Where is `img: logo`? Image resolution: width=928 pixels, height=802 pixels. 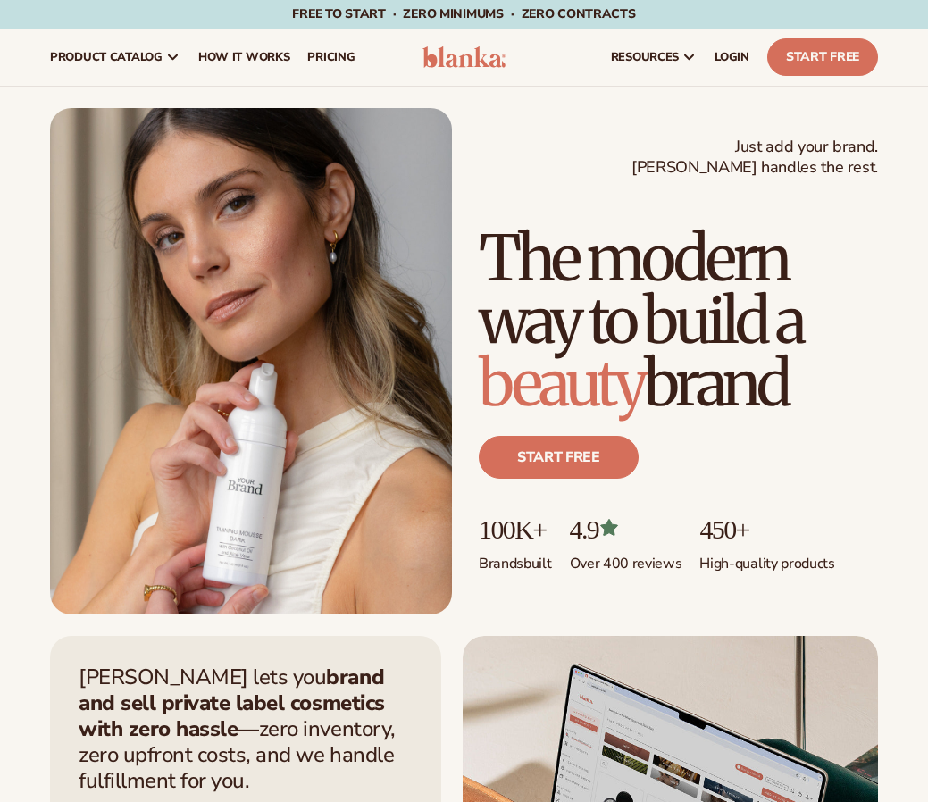
img: logo is located at coordinates (464, 57).